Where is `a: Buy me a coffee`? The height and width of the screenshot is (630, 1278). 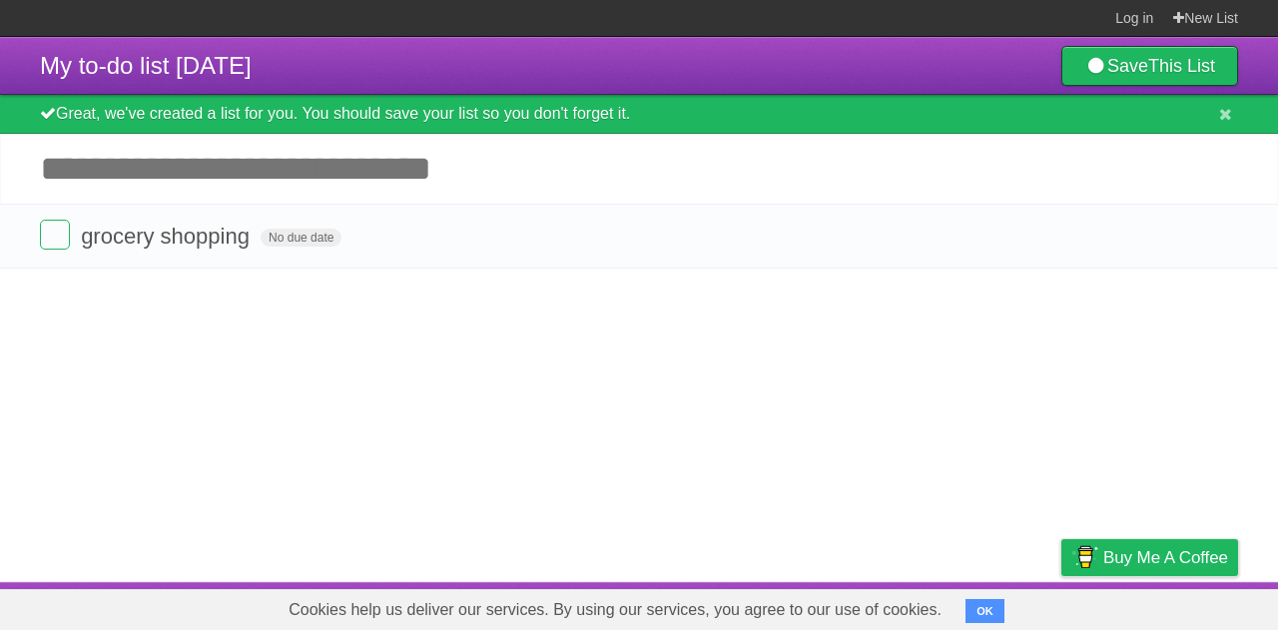 a: Buy me a coffee is located at coordinates (1149, 557).